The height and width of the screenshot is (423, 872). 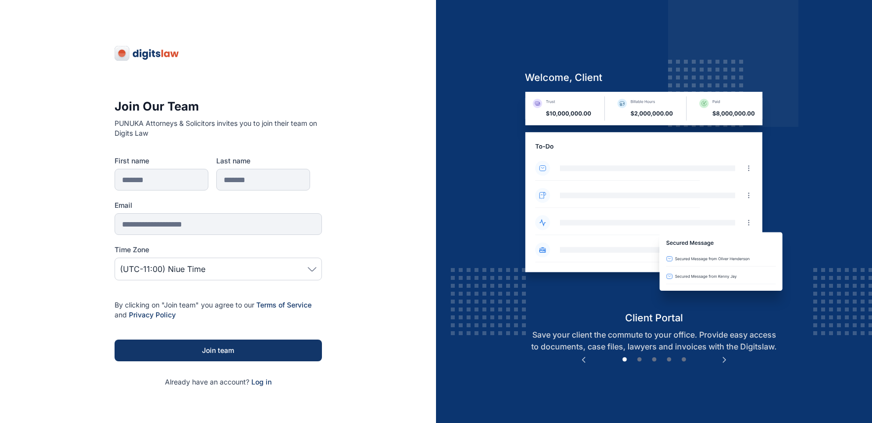 I want to click on p: By clicking on "Join team" you agree to our and, so click(x=218, y=310).